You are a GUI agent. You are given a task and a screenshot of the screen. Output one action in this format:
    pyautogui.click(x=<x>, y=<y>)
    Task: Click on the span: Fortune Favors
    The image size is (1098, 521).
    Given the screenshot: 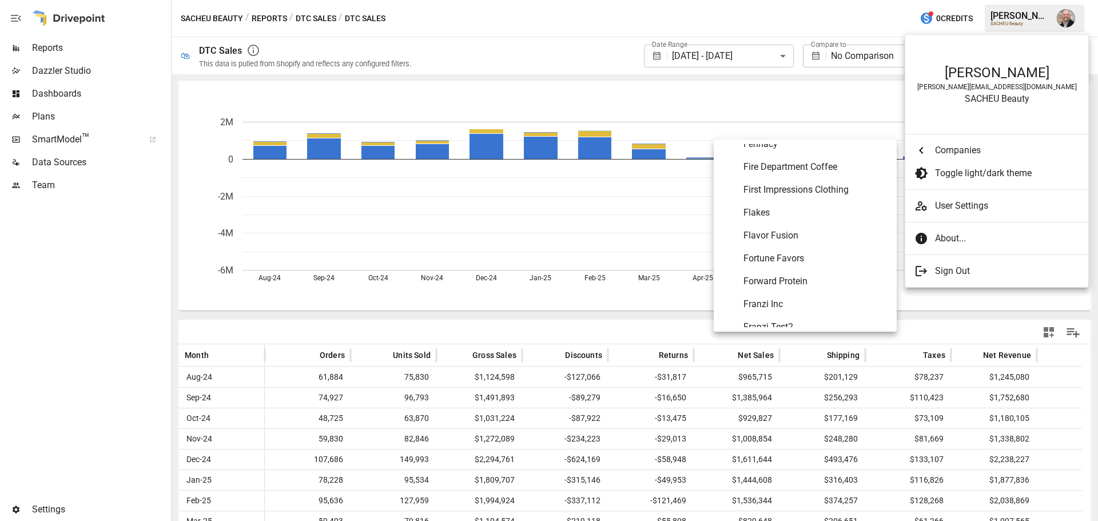 What is the action you would take?
    pyautogui.click(x=815, y=258)
    